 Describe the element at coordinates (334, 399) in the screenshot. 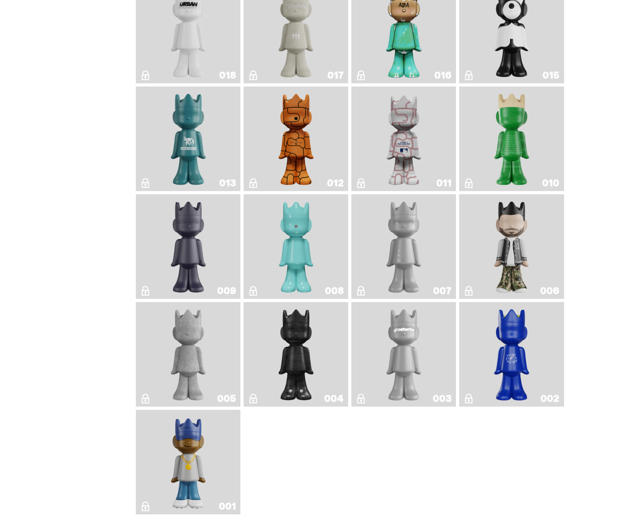

I see `div: 004` at that location.